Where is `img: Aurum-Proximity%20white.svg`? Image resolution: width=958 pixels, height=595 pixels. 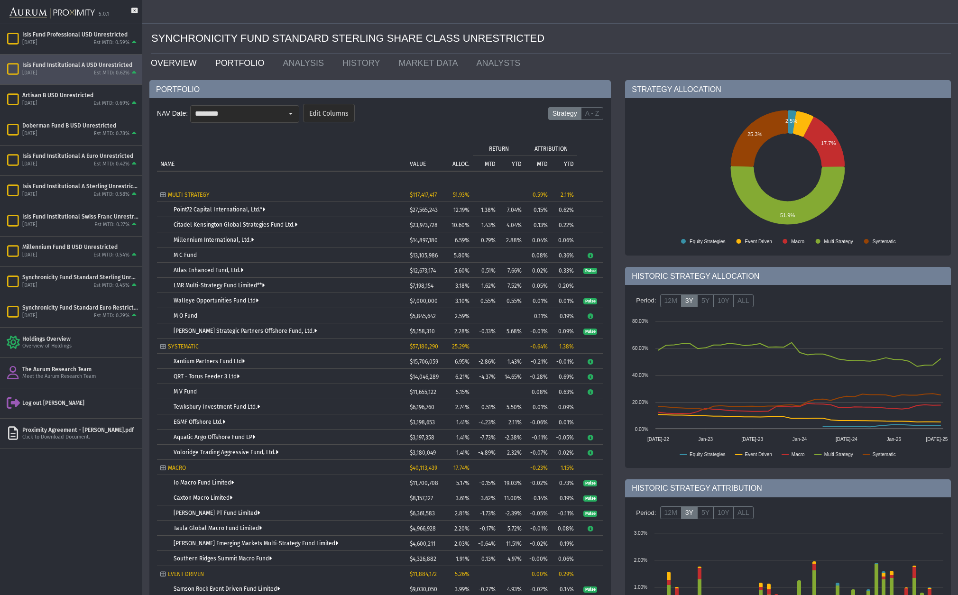 img: Aurum-Proximity%20white.svg is located at coordinates (52, 13).